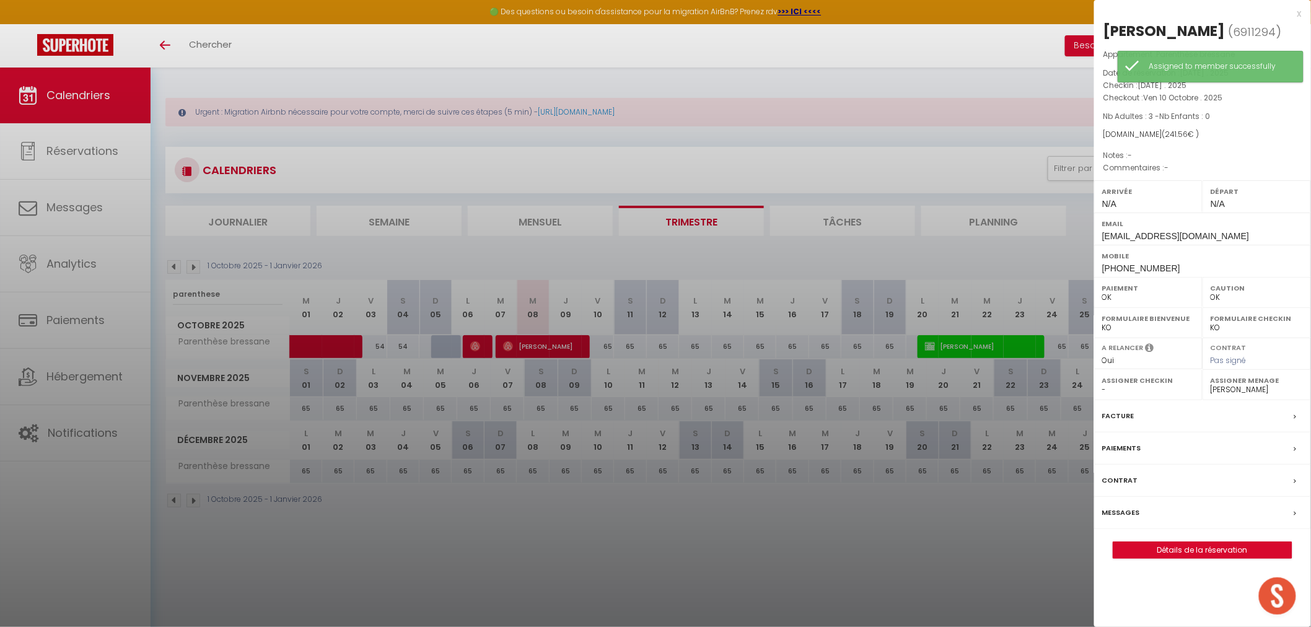 This screenshot has height=627, width=1311. I want to click on label: Départ, so click(1257, 191).